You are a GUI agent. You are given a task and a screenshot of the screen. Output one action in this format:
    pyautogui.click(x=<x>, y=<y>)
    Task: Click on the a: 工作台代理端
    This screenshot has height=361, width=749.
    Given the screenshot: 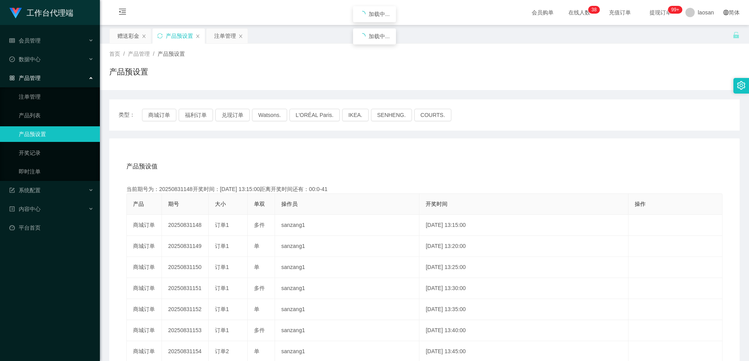 What is the action you would take?
    pyautogui.click(x=41, y=12)
    